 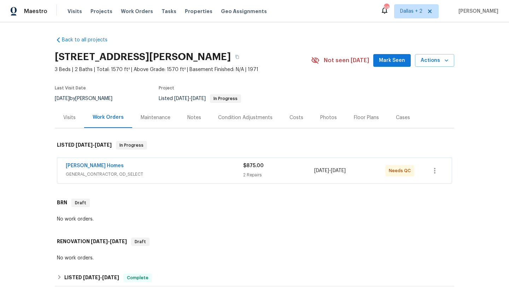 I want to click on span: Listed, so click(x=200, y=99).